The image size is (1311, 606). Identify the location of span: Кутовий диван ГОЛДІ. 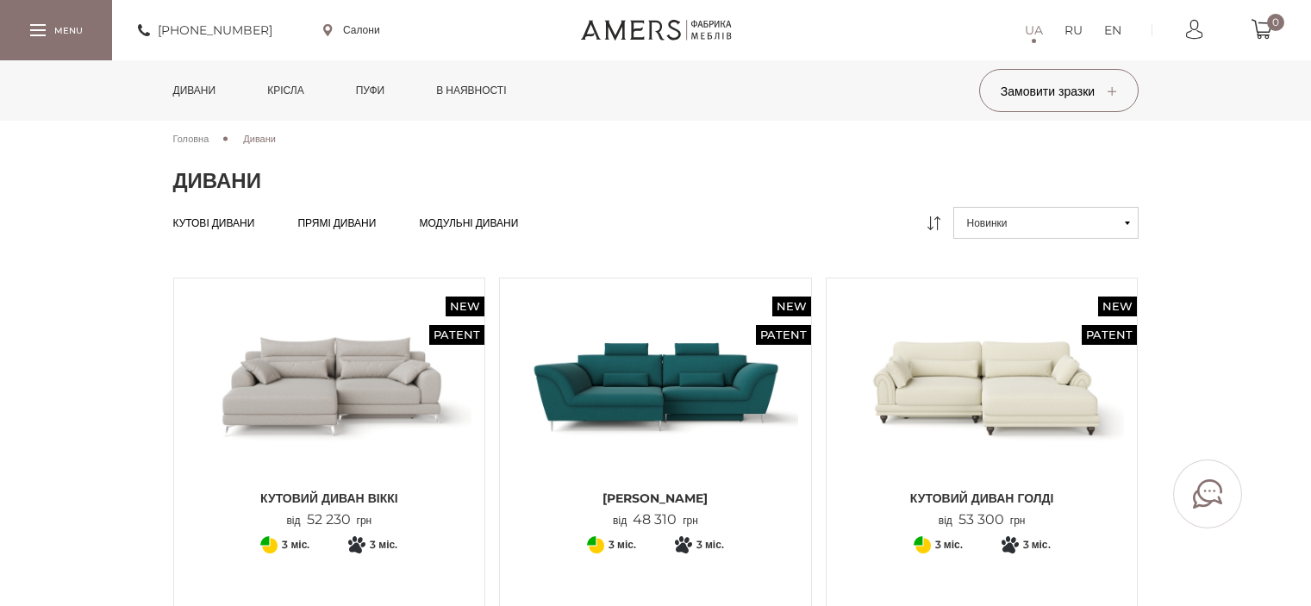
(982, 498).